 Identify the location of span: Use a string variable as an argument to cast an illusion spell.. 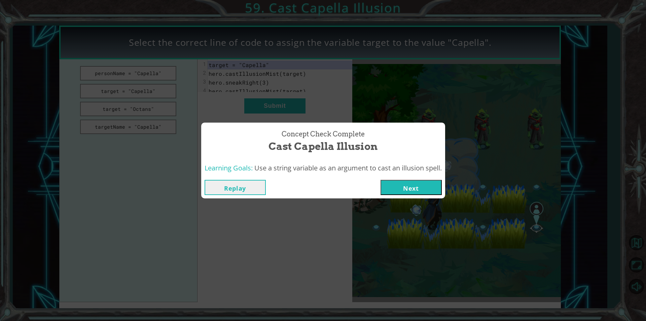
(348, 168).